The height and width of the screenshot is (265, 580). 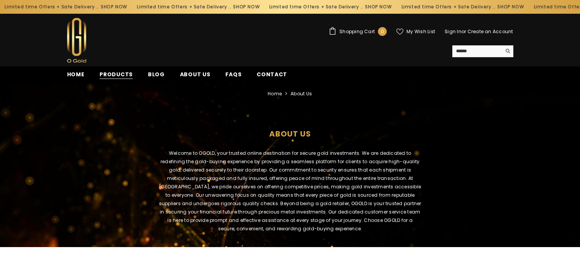 What do you see at coordinates (77, 40) in the screenshot?
I see `img: Ogold Shop` at bounding box center [77, 40].